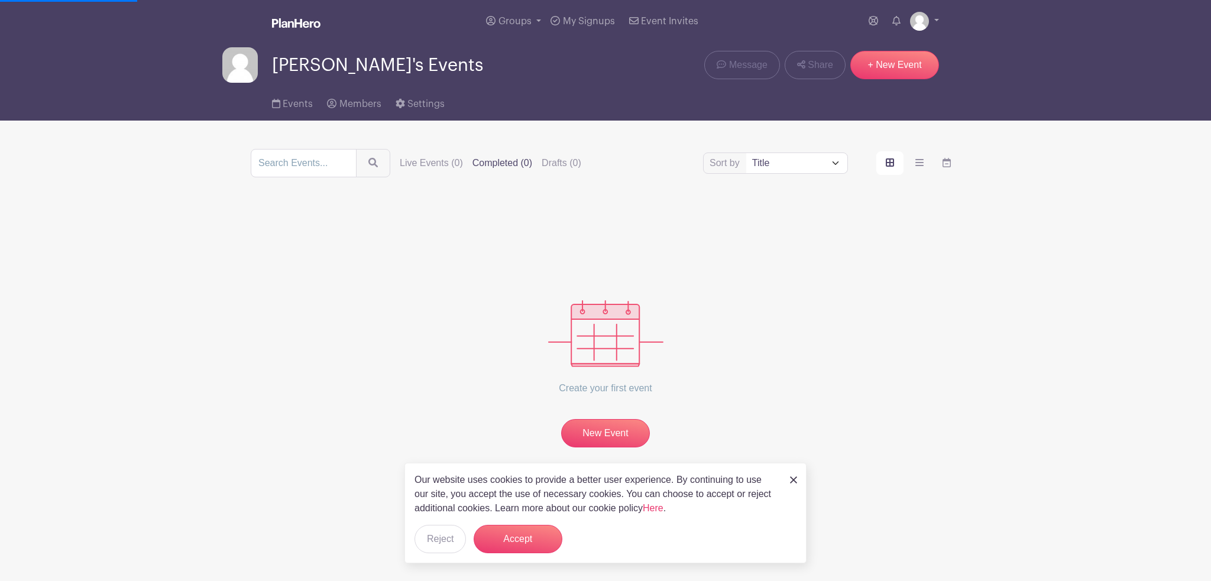 The image size is (1211, 581). Describe the element at coordinates (748, 65) in the screenshot. I see `span: Message` at that location.